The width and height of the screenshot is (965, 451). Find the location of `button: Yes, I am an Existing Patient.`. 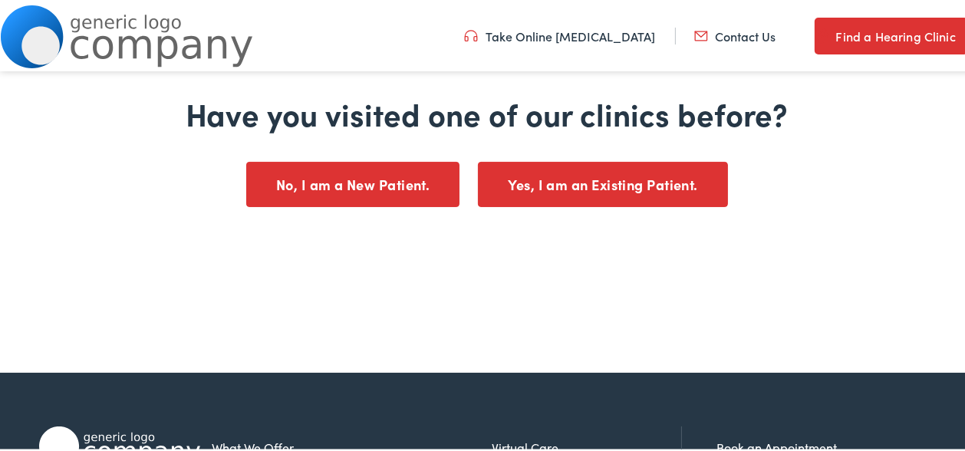

button: Yes, I am an Existing Patient. is located at coordinates (603, 182).